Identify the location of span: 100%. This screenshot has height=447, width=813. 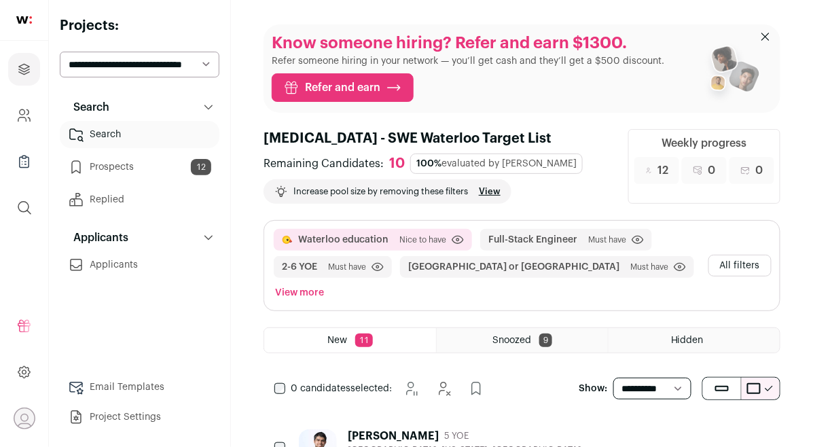
(428, 164).